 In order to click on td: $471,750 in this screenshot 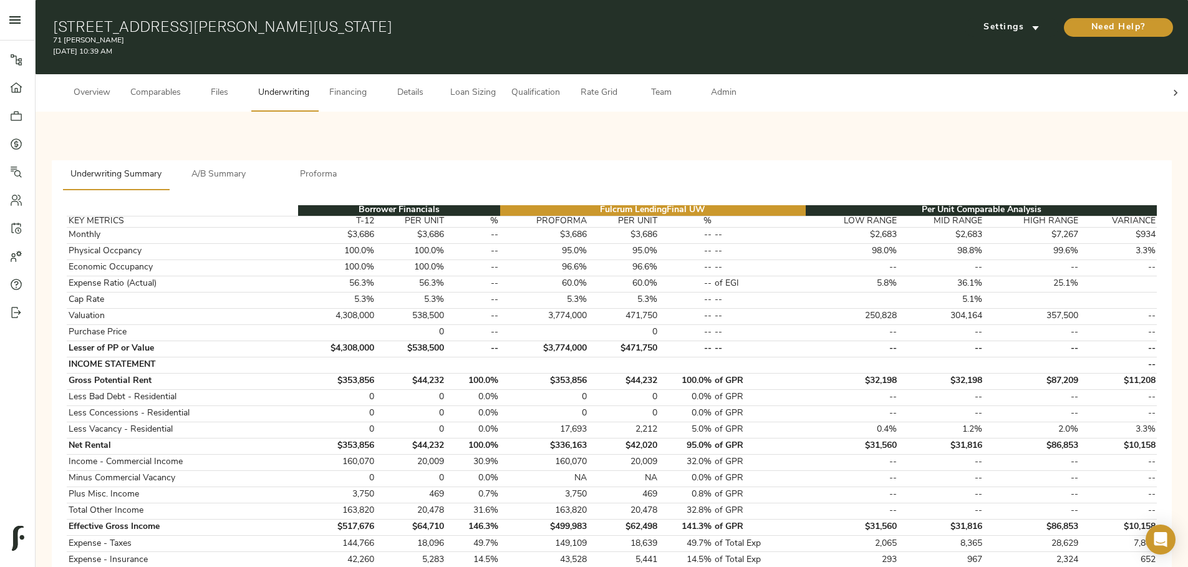, I will do `click(624, 349)`.